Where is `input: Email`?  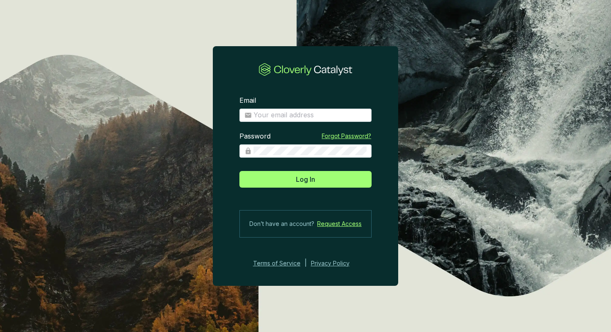
input: Email is located at coordinates (310, 115).